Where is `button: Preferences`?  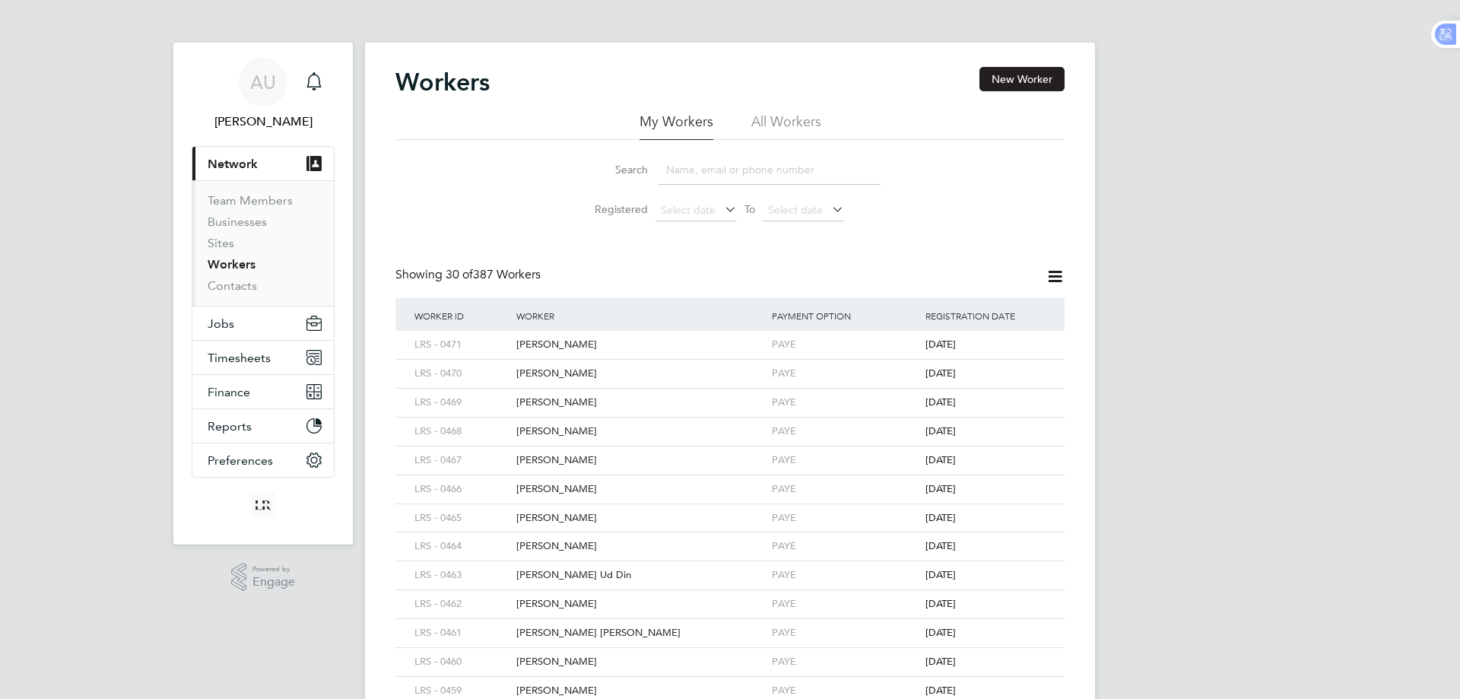
button: Preferences is located at coordinates (263, 460).